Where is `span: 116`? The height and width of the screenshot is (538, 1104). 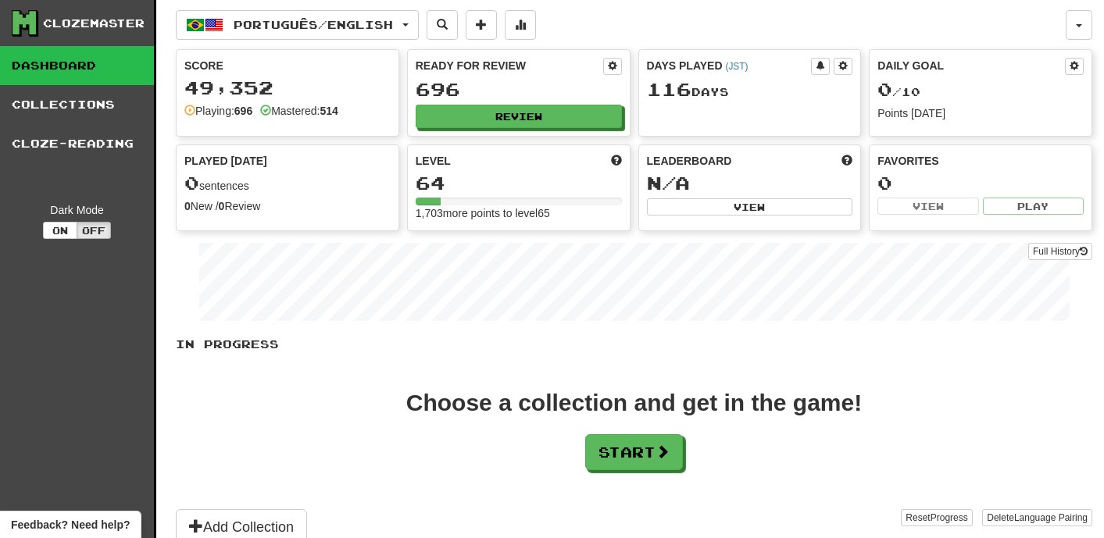 span: 116 is located at coordinates (669, 89).